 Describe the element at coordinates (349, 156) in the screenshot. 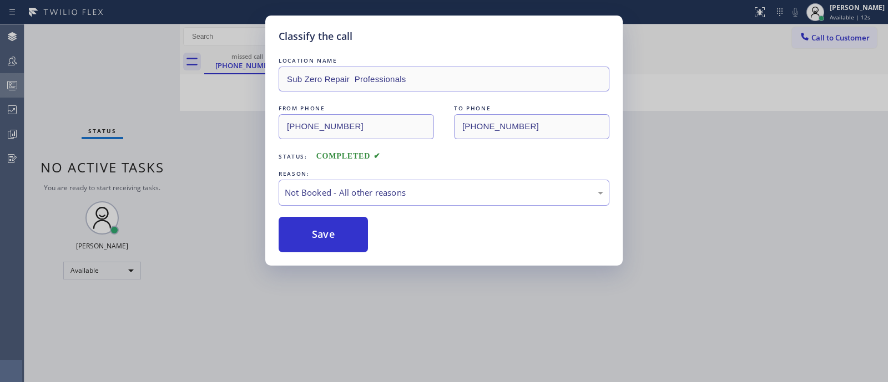

I see `span: COMPLETED` at that location.